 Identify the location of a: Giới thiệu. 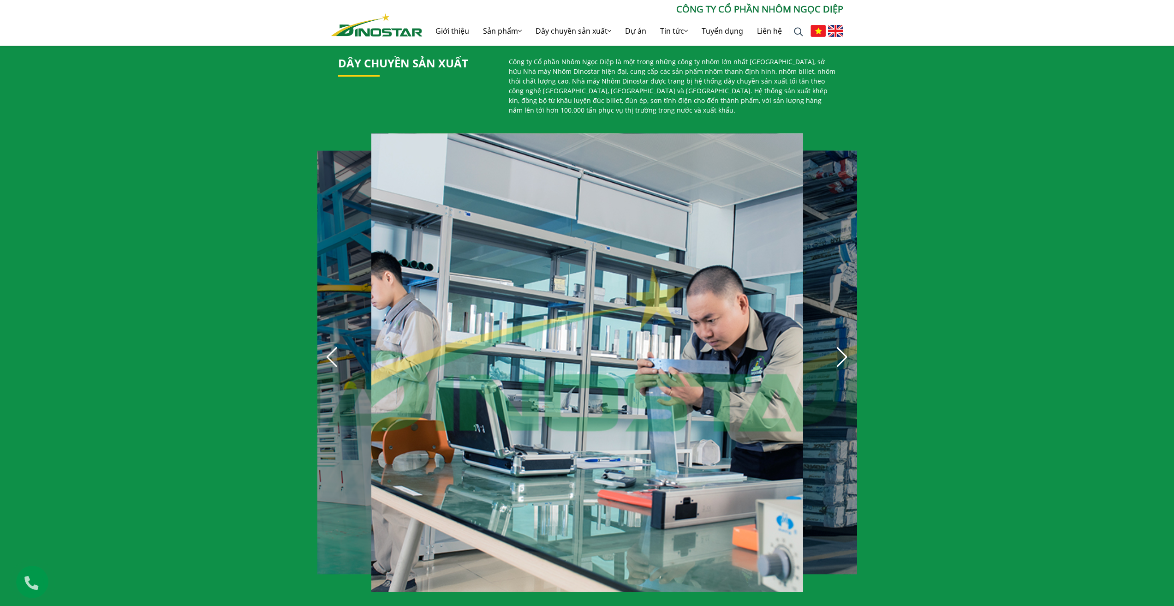
(452, 31).